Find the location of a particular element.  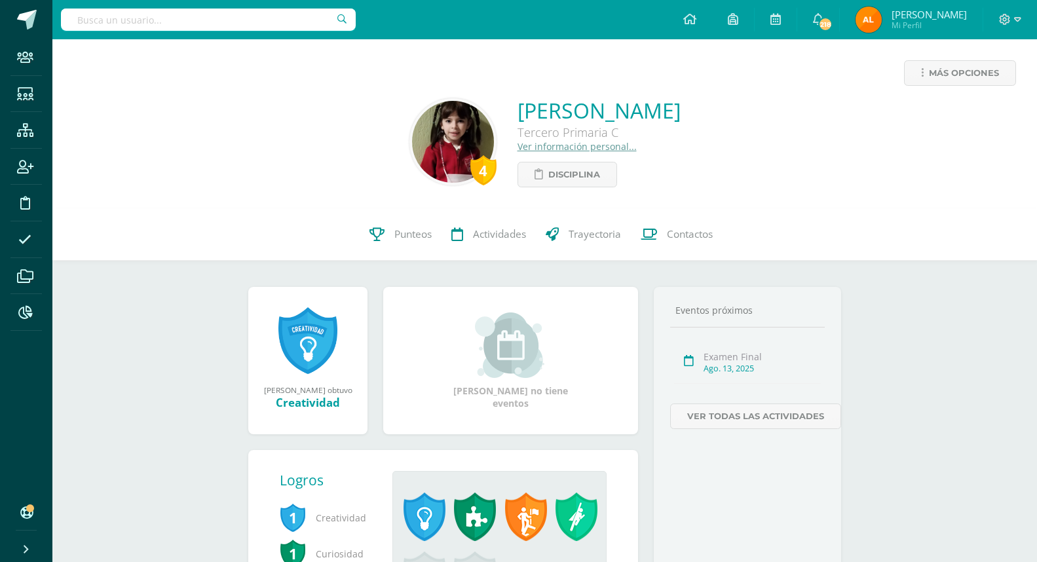

span: Punteos is located at coordinates (413, 234).